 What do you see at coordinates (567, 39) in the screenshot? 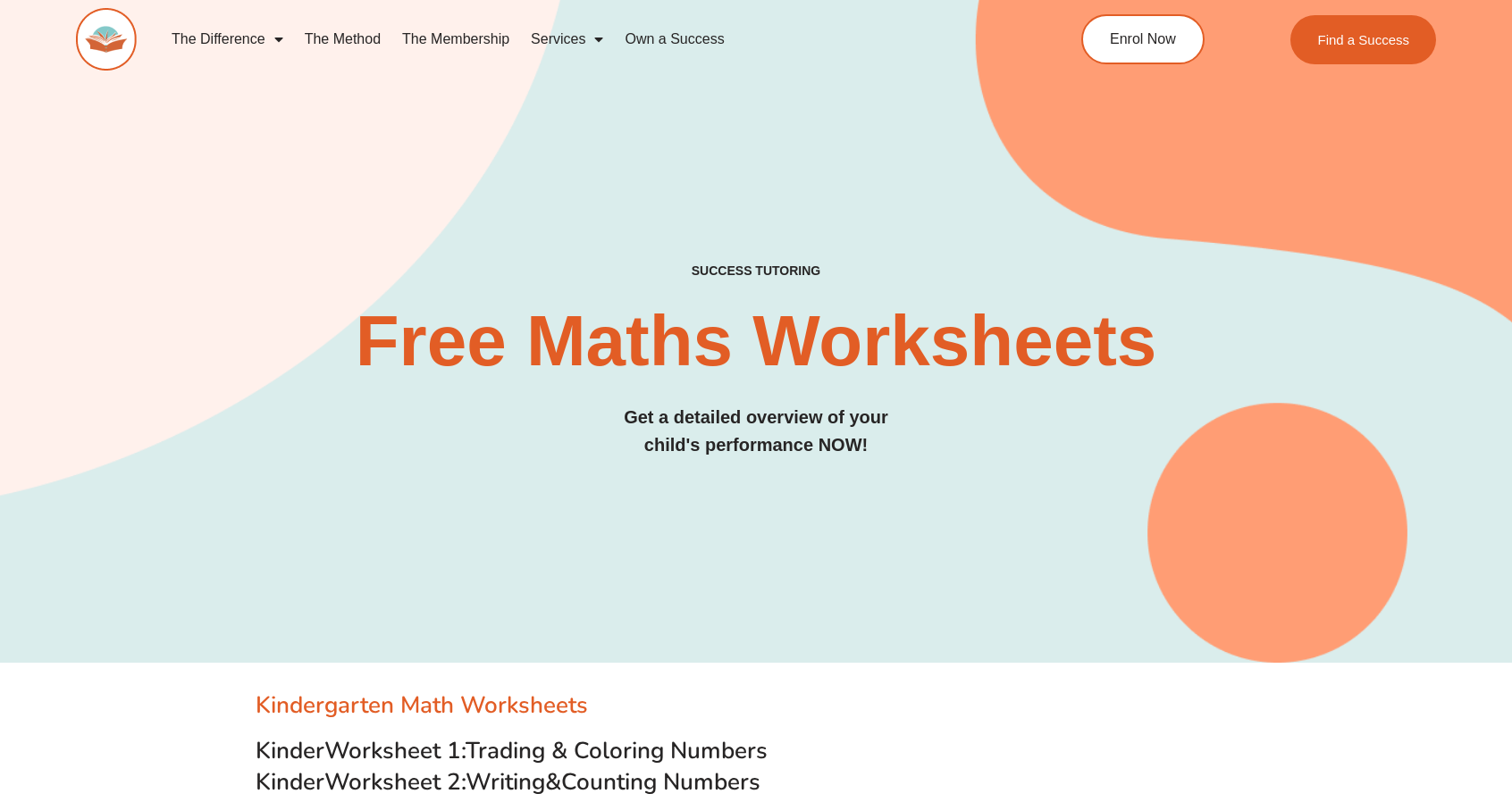
I see `a: Services` at bounding box center [567, 39].